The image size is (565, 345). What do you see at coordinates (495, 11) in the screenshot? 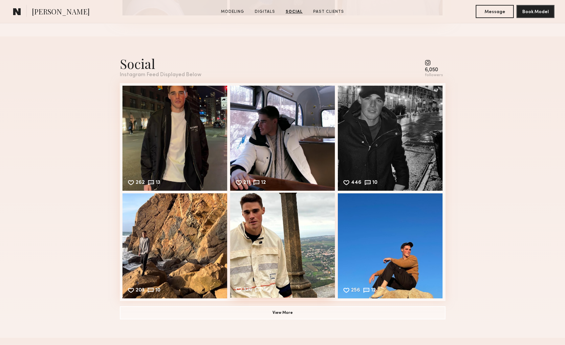
I see `button: Message` at bounding box center [495, 11].